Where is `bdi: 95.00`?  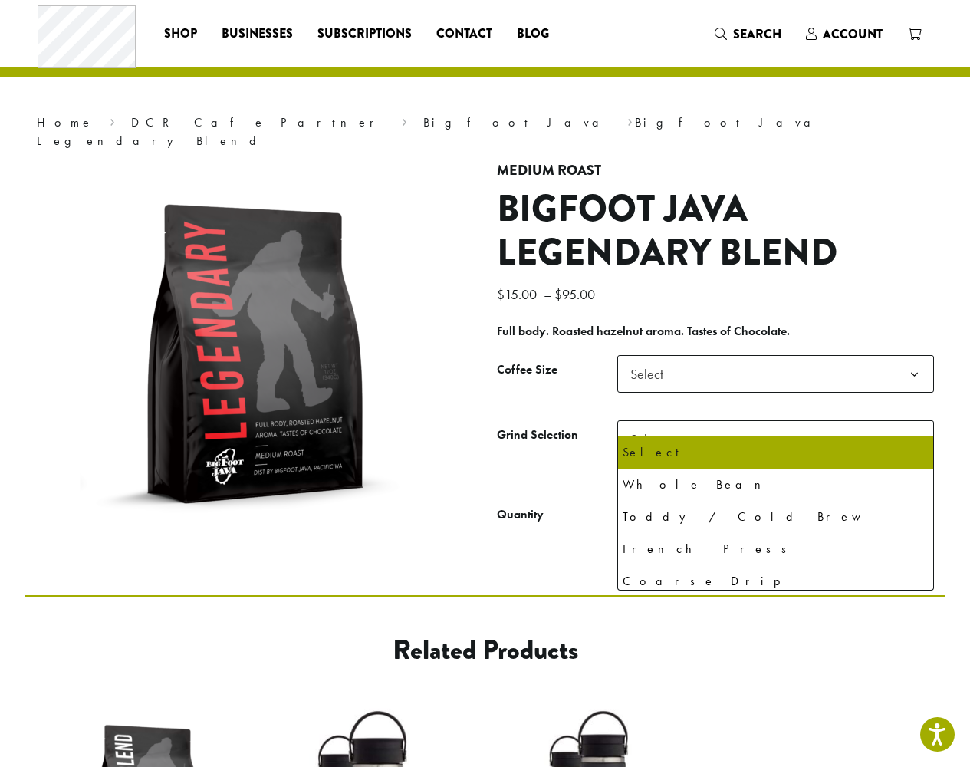
bdi: 95.00 is located at coordinates (577, 294).